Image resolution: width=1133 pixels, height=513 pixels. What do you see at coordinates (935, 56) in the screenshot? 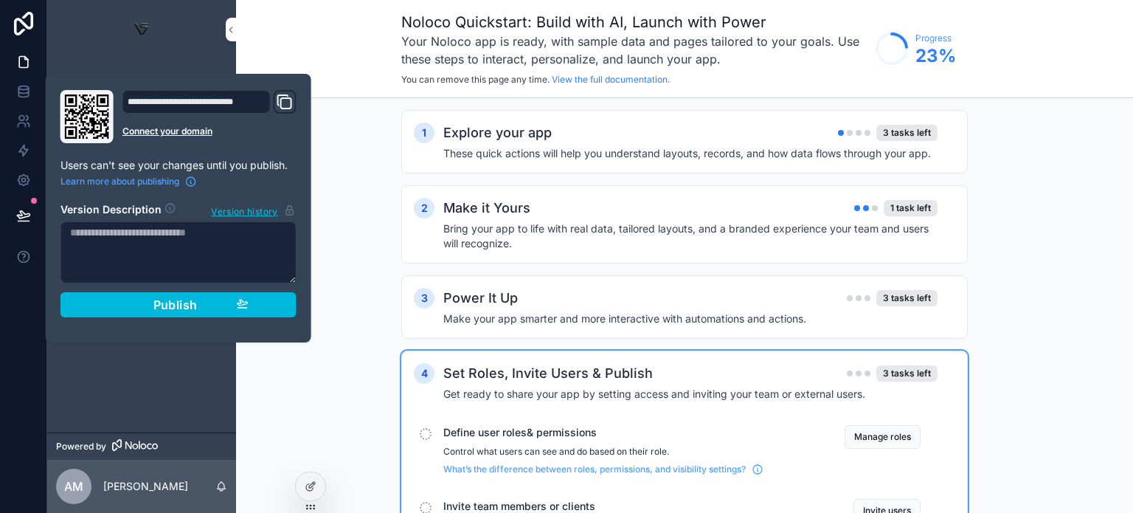
I see `span: 23 %` at bounding box center [935, 56].